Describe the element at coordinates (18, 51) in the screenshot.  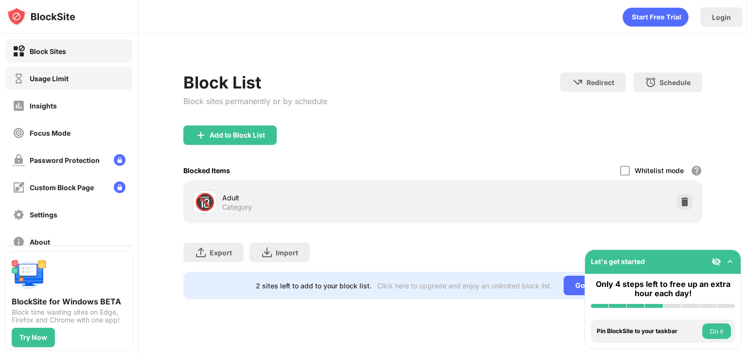
I see `img: block-on.svg` at that location.